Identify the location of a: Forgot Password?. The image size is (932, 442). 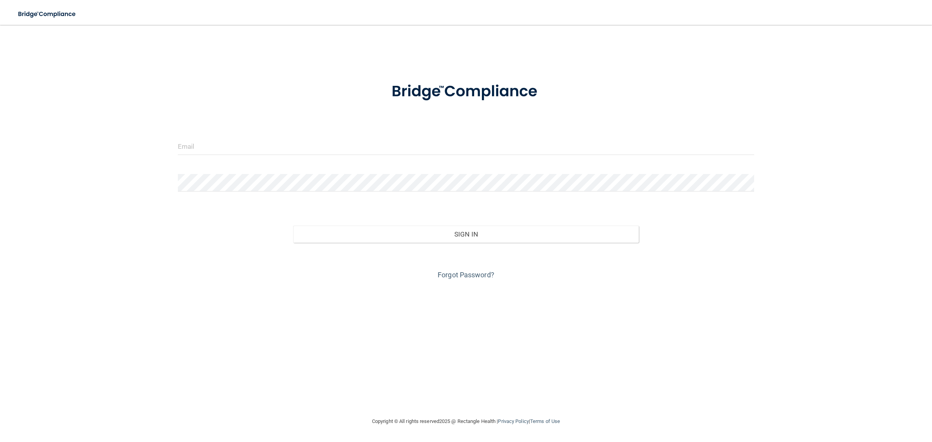
(466, 275).